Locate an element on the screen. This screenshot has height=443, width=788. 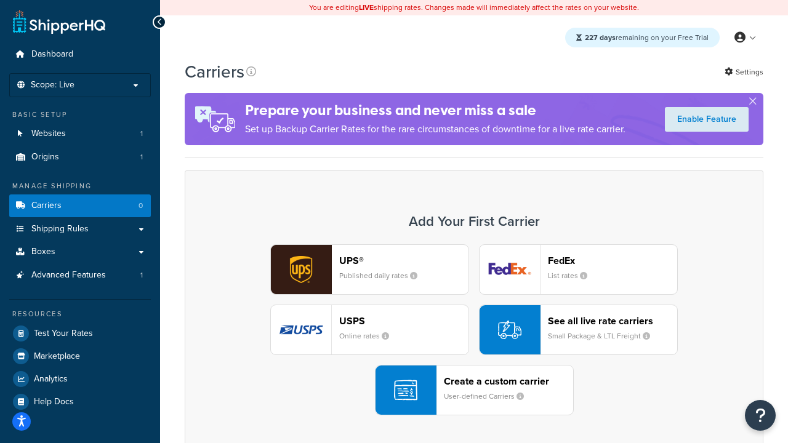
span: Marketplace is located at coordinates (57, 357).